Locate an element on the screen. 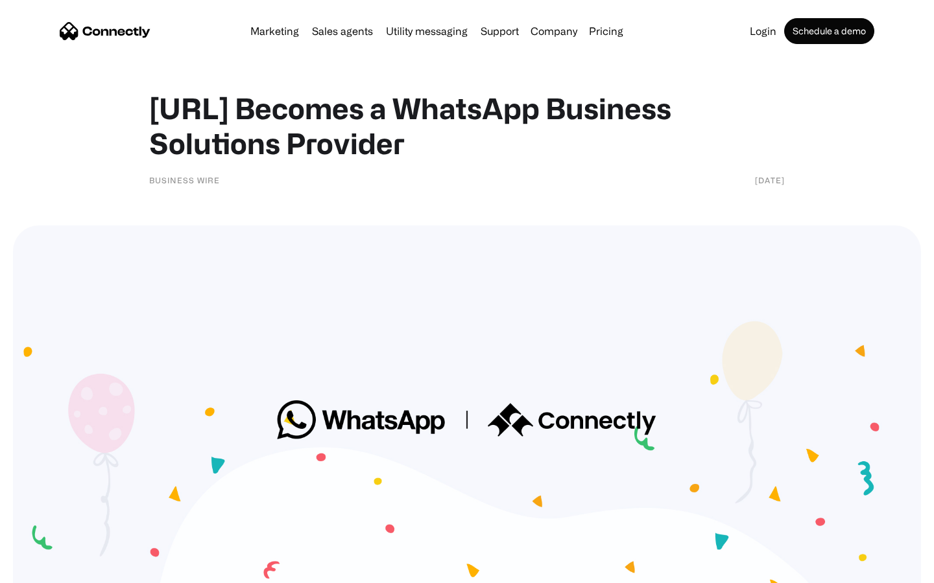 The image size is (934, 583). a: Marketing is located at coordinates (274, 31).